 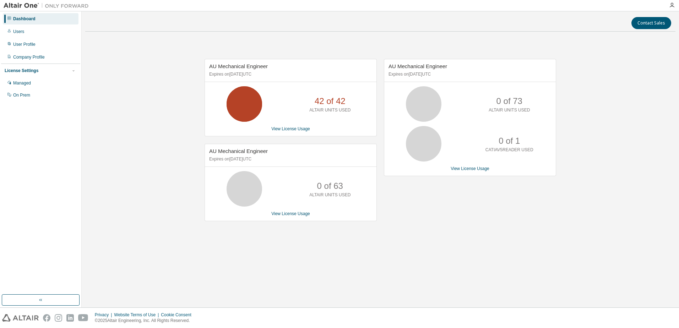 What do you see at coordinates (48, 6) in the screenshot?
I see `img: Altair One` at bounding box center [48, 6].